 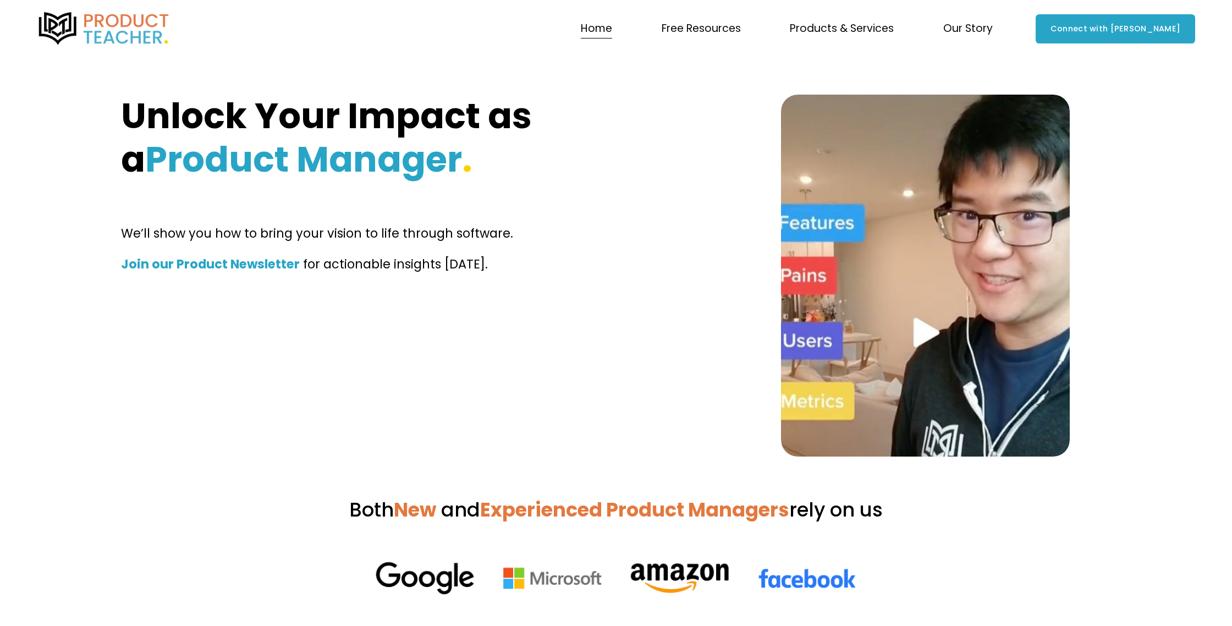 What do you see at coordinates (596, 29) in the screenshot?
I see `a: Home` at bounding box center [596, 29].